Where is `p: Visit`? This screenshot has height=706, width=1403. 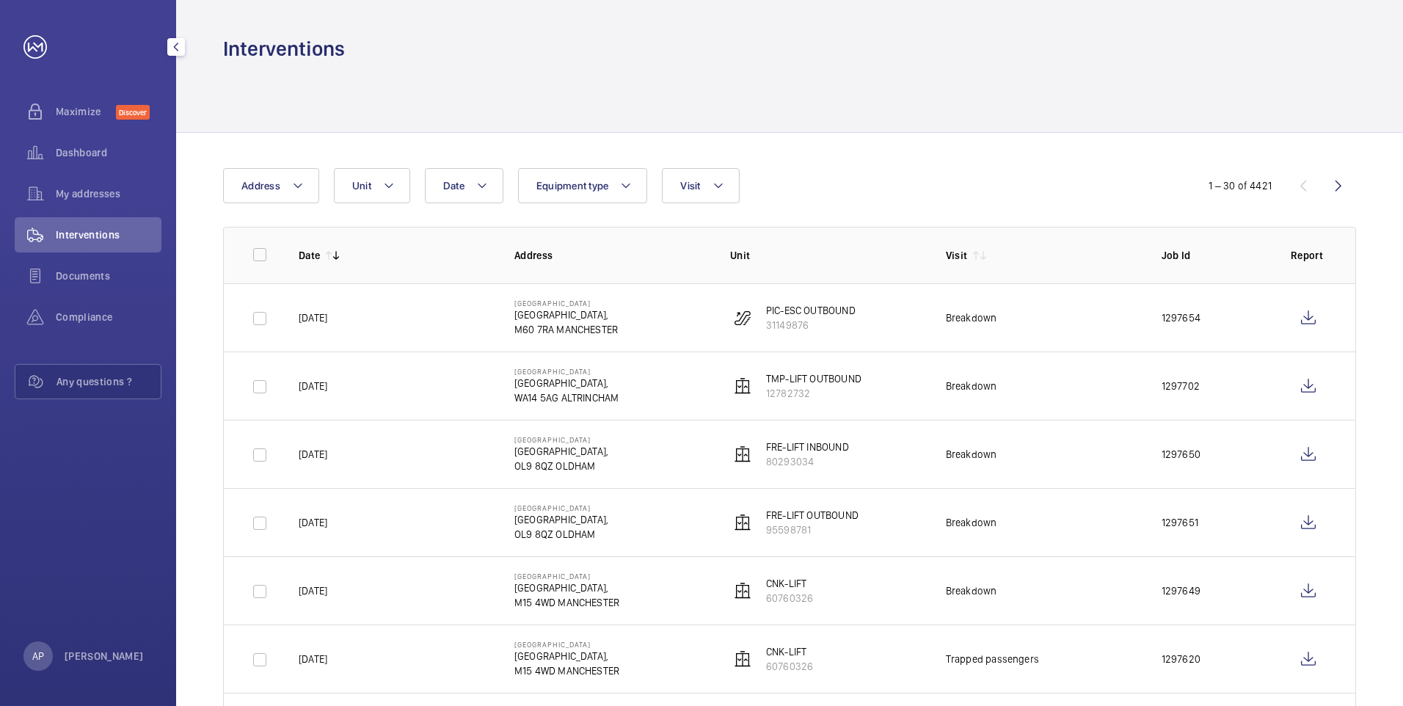 p: Visit is located at coordinates (957, 255).